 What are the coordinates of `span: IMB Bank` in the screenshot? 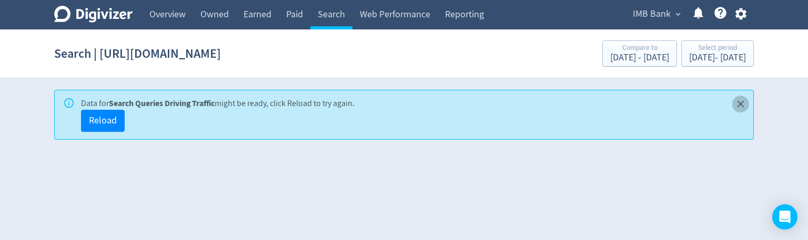 It's located at (651, 14).